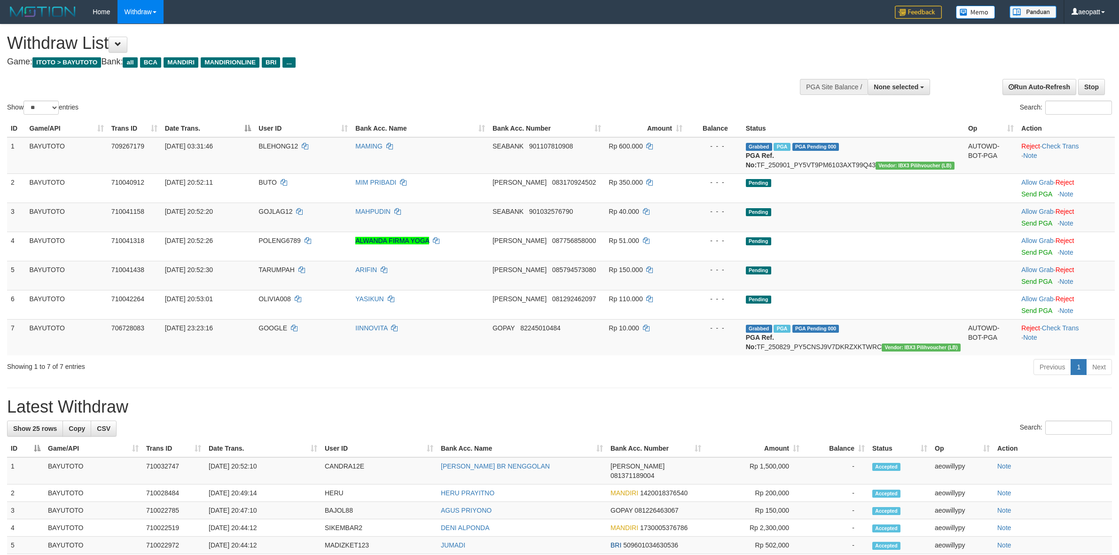 The image size is (1119, 555). What do you see at coordinates (816, 147) in the screenshot?
I see `span: PGA Pending` at bounding box center [816, 147].